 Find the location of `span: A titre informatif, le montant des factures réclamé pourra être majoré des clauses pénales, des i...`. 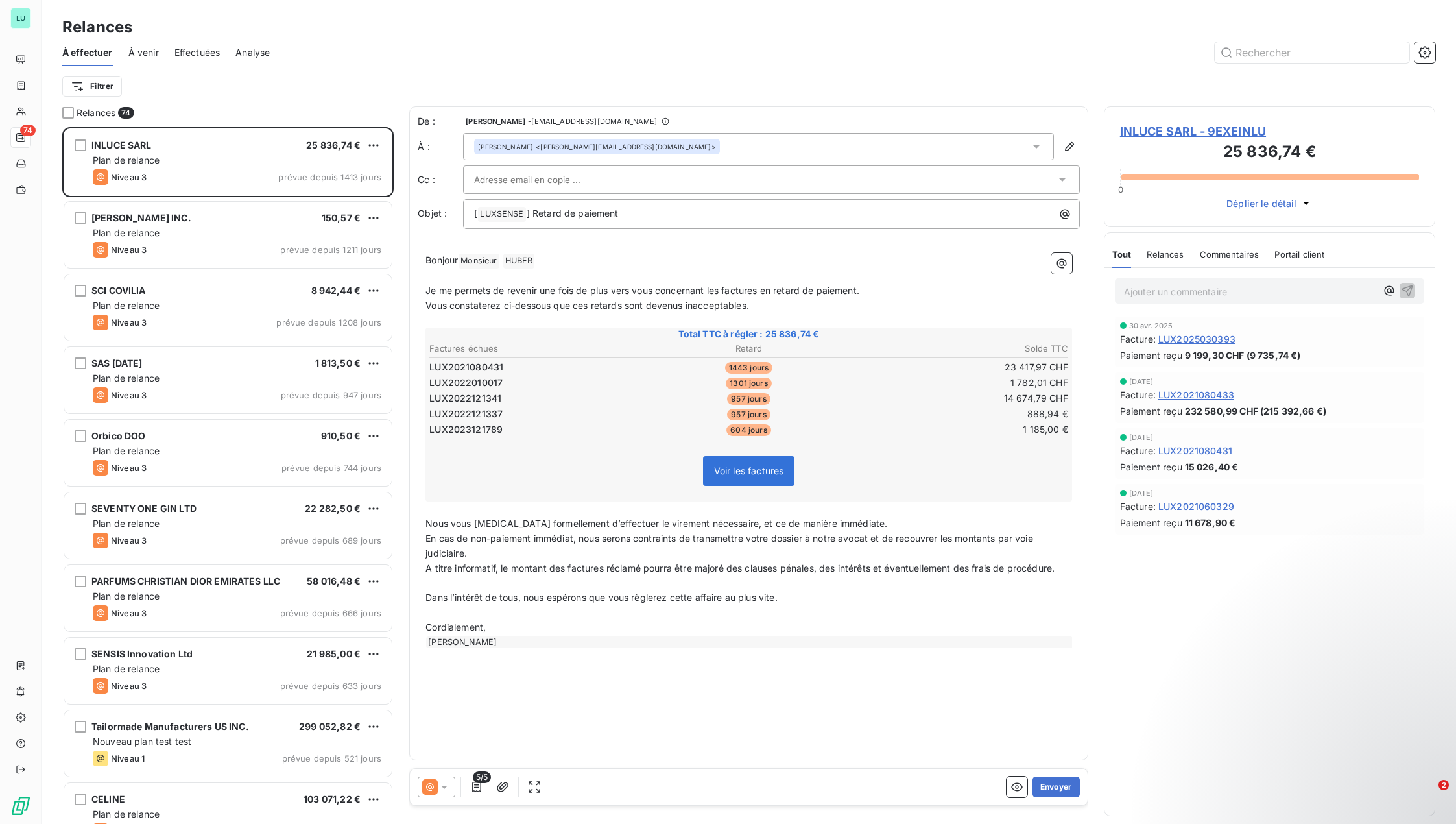

span: A titre informatif, le montant des factures réclamé pourra être majoré des clauses pénales, des i... is located at coordinates (740, 568).